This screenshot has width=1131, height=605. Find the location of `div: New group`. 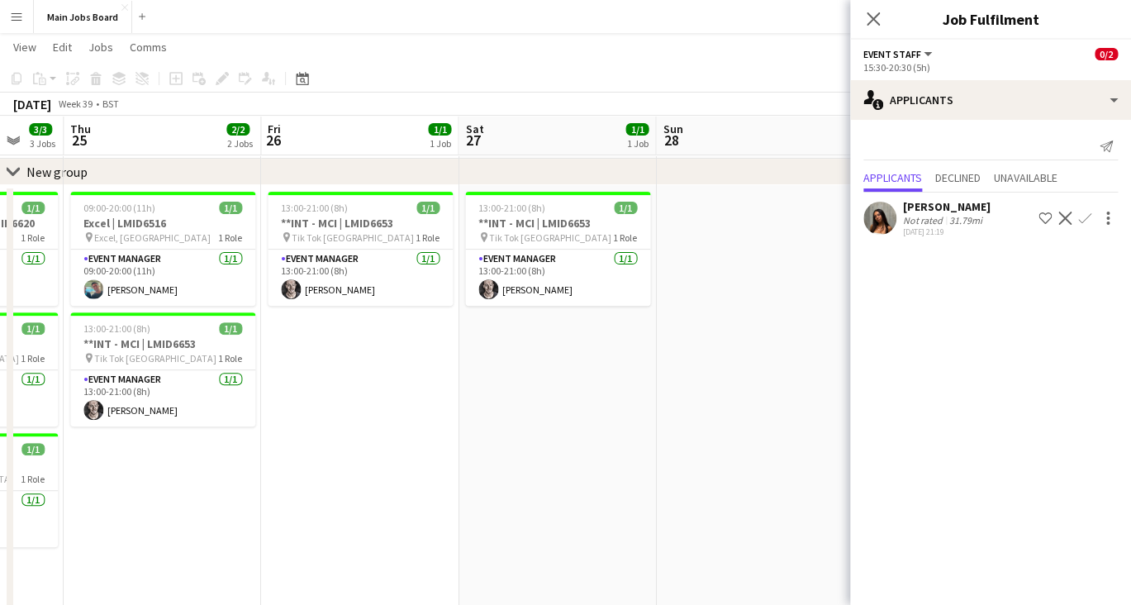

div: New group is located at coordinates (57, 172).